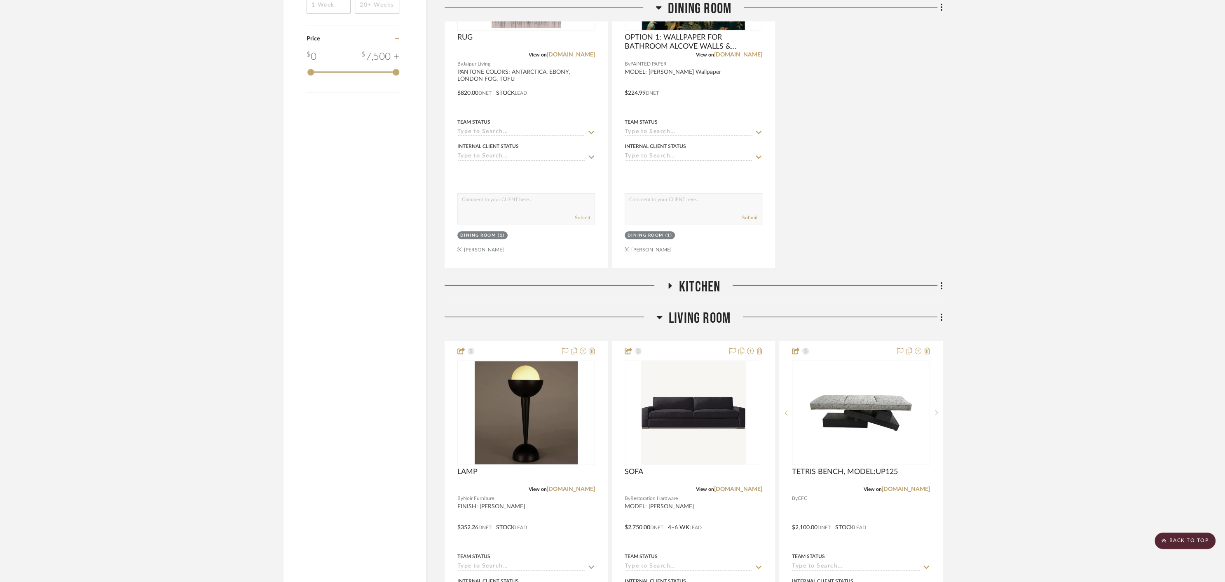 This screenshot has height=582, width=1225. What do you see at coordinates (467, 472) in the screenshot?
I see `span: LAMP` at bounding box center [467, 472].